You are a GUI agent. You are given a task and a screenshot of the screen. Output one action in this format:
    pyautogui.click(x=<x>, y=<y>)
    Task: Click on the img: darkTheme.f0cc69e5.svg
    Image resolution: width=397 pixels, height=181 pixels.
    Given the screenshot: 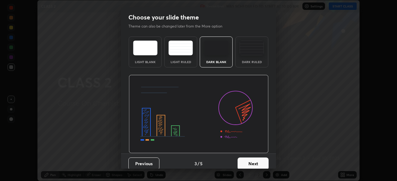 What is the action you would take?
    pyautogui.click(x=216, y=48)
    